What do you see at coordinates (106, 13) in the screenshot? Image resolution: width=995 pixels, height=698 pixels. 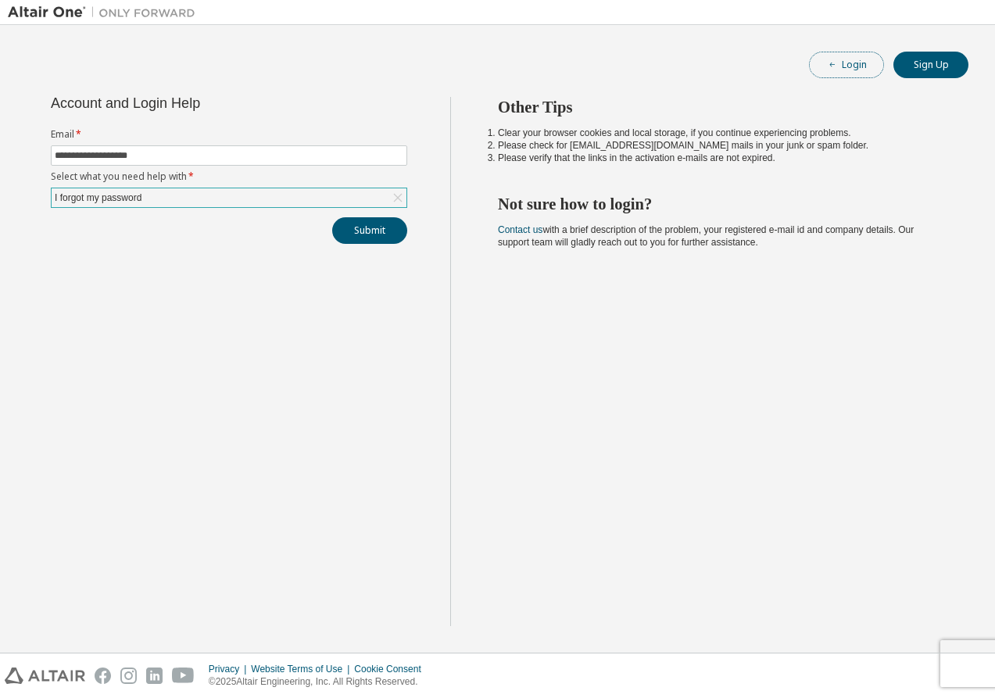 I see `img: Altair One` at bounding box center [106, 13].